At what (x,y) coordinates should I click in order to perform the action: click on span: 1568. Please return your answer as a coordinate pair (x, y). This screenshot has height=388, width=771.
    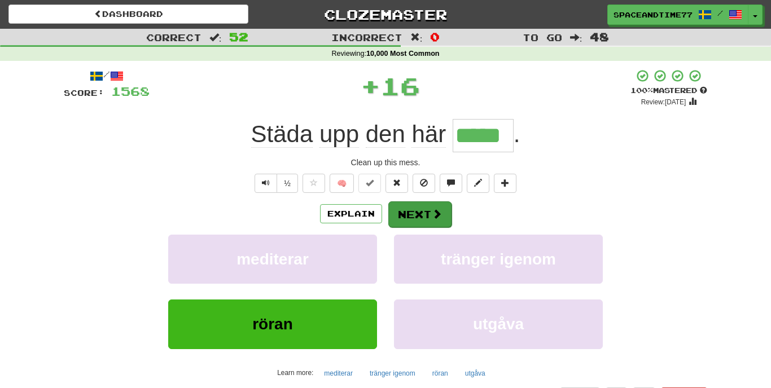
    Looking at the image, I should click on (130, 91).